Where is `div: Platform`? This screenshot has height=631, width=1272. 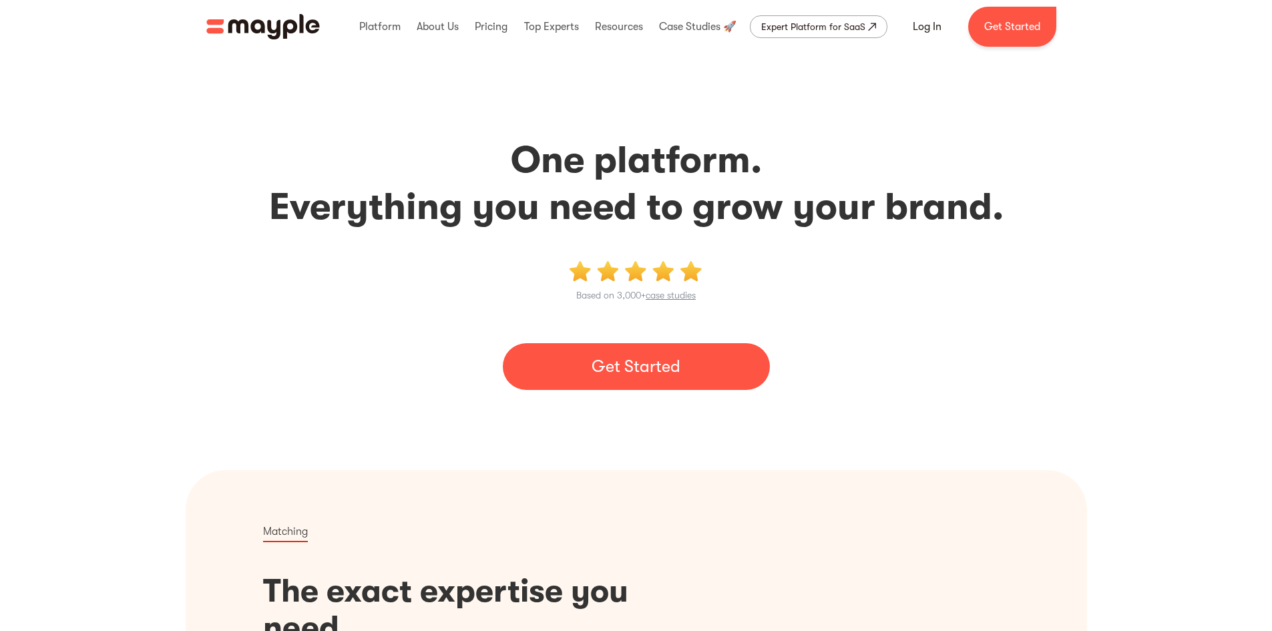 div: Platform is located at coordinates (380, 27).